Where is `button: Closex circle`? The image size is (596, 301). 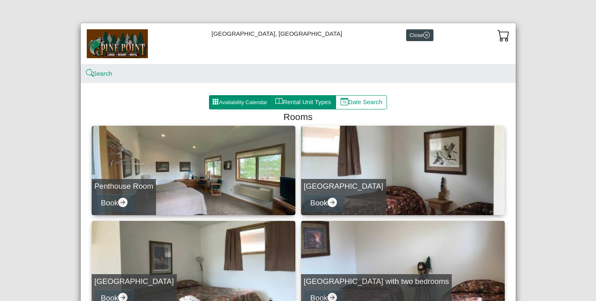 button: Closex circle is located at coordinates (419, 35).